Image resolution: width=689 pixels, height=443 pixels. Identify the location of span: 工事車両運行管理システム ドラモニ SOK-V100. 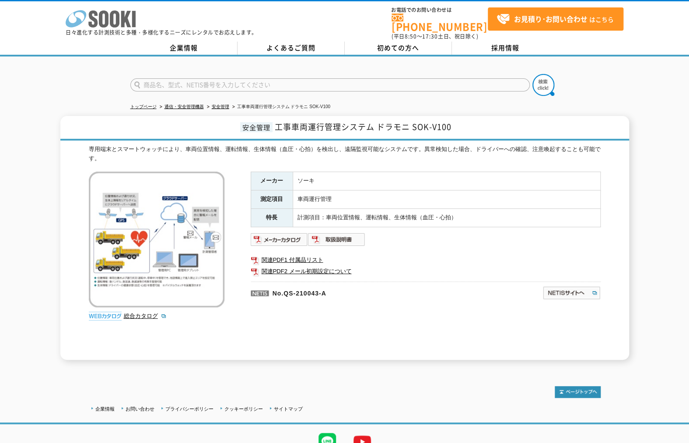
(363, 126).